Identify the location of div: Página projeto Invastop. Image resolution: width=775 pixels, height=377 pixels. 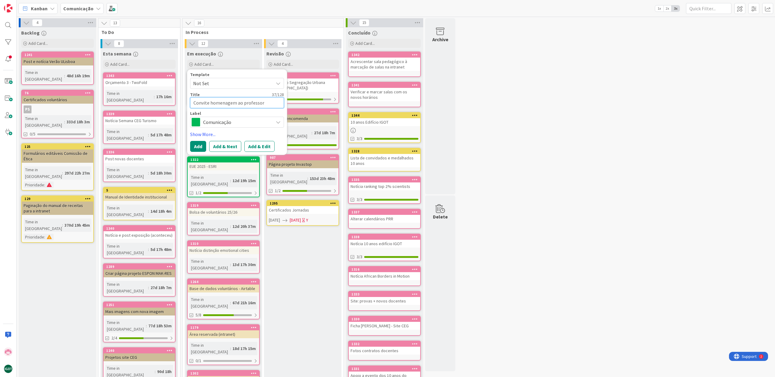
(303, 164).